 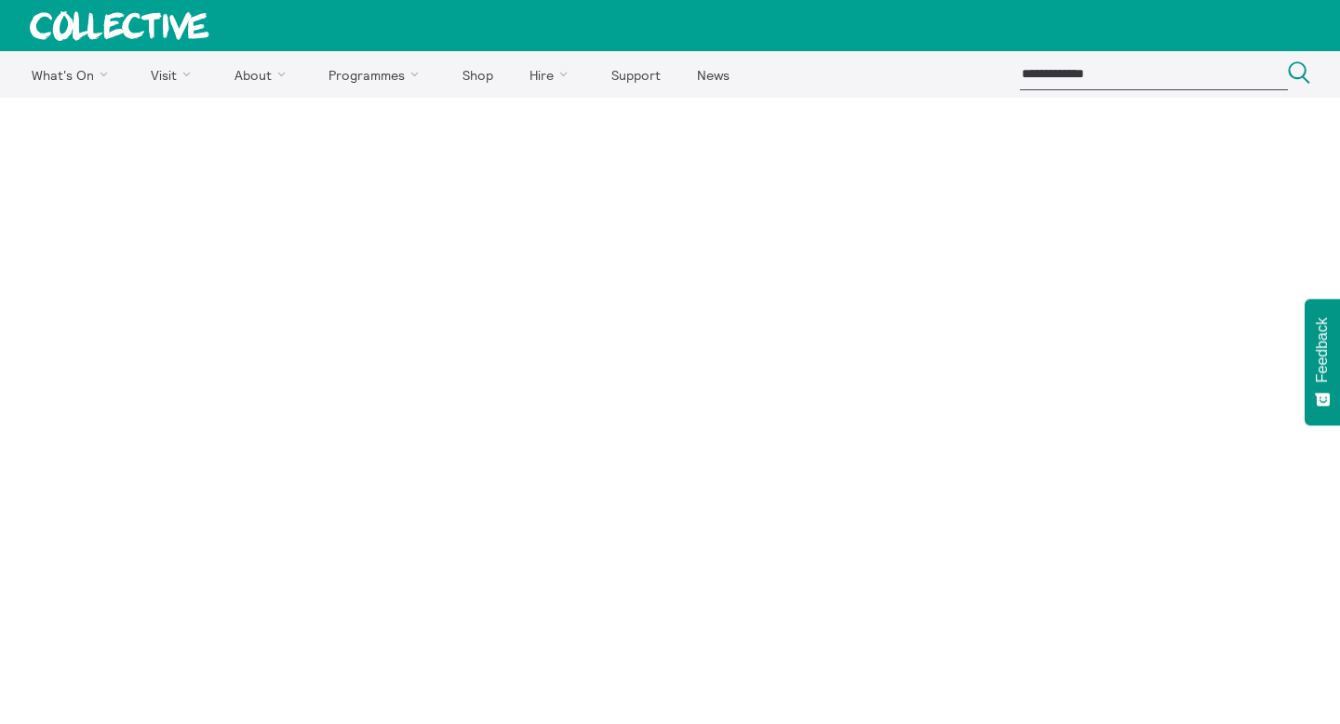 I want to click on button: Feedback - Show survey, so click(x=1322, y=362).